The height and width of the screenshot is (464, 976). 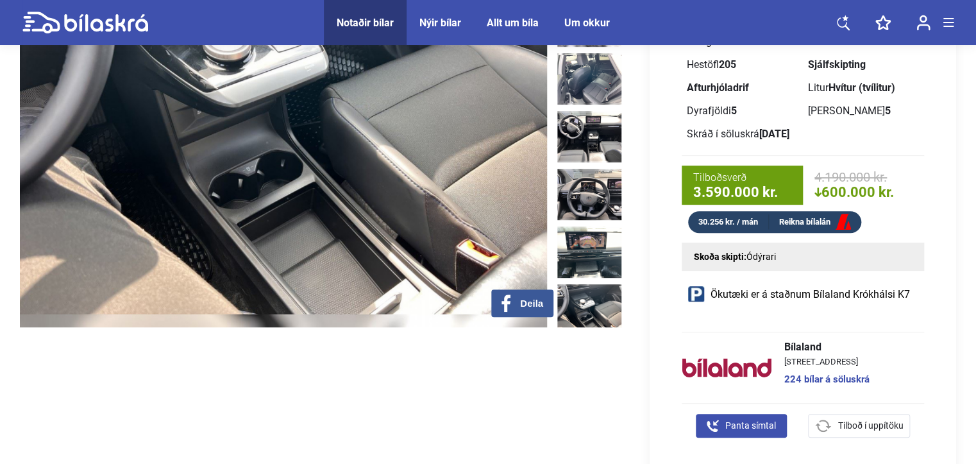 What do you see at coordinates (827, 379) in the screenshot?
I see `a: 224 bílar á söluskrá` at bounding box center [827, 379].